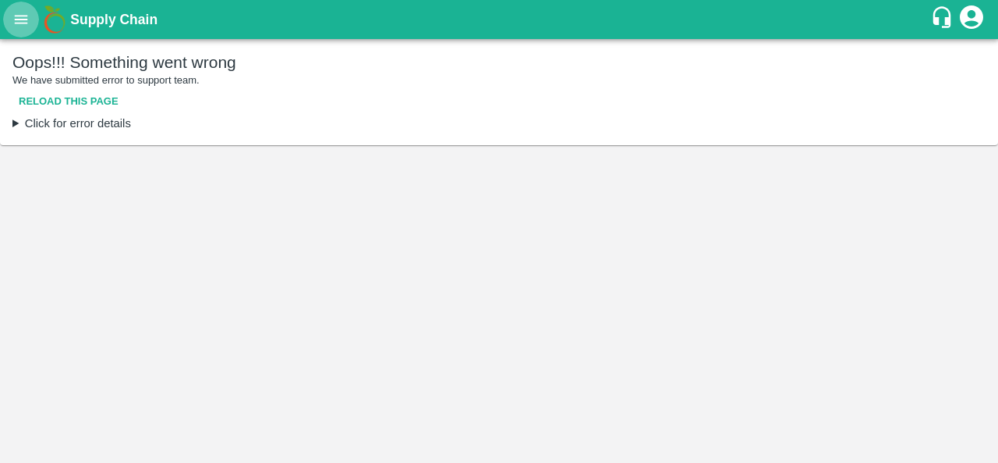 The height and width of the screenshot is (463, 998). I want to click on a: Supply Chain, so click(500, 19).